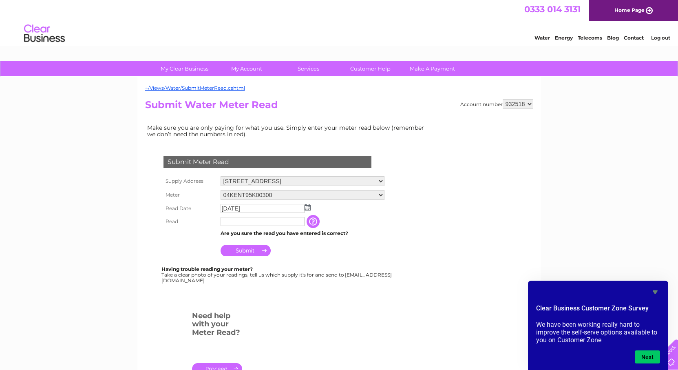 The width and height of the screenshot is (678, 370). What do you see at coordinates (207, 269) in the screenshot?
I see `b: Having trouble reading your meter?` at bounding box center [207, 269].